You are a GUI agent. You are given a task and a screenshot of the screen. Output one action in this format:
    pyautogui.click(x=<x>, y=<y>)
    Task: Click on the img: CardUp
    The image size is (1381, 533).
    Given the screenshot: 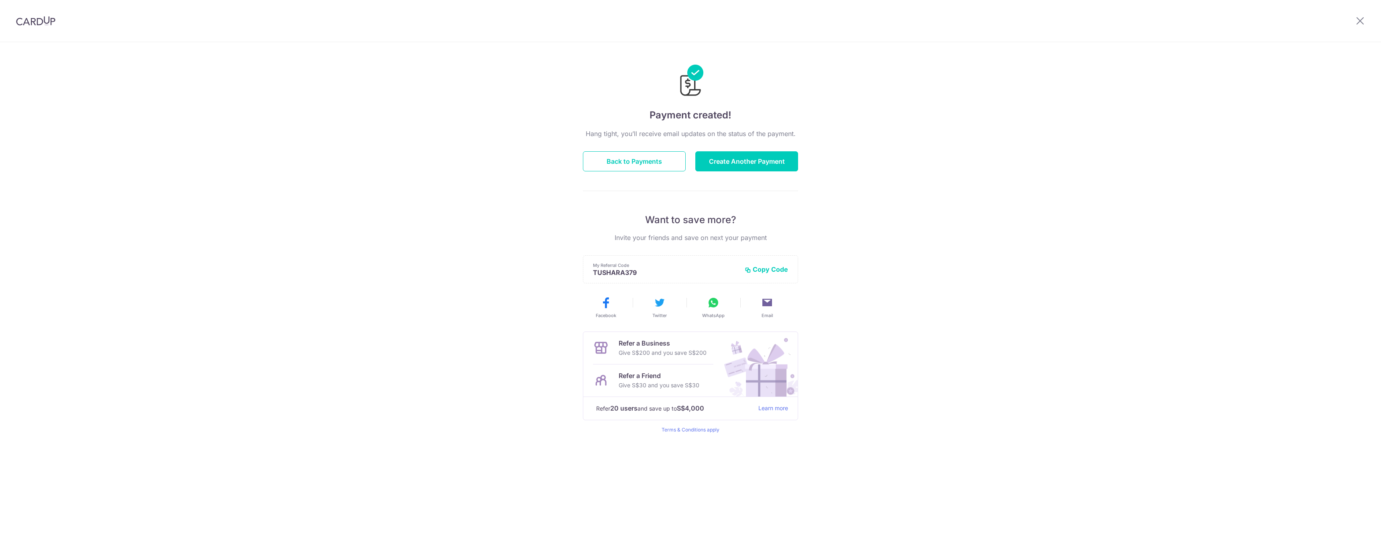 What is the action you would take?
    pyautogui.click(x=36, y=21)
    